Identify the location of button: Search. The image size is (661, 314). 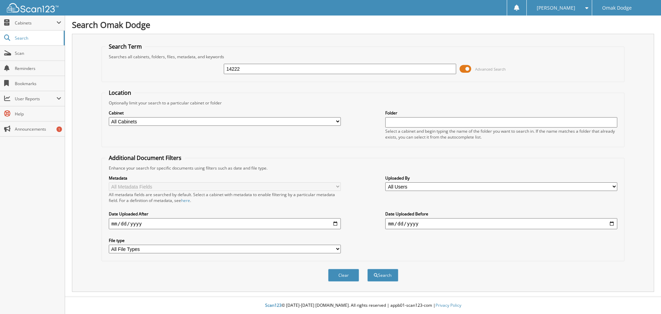
(383, 275).